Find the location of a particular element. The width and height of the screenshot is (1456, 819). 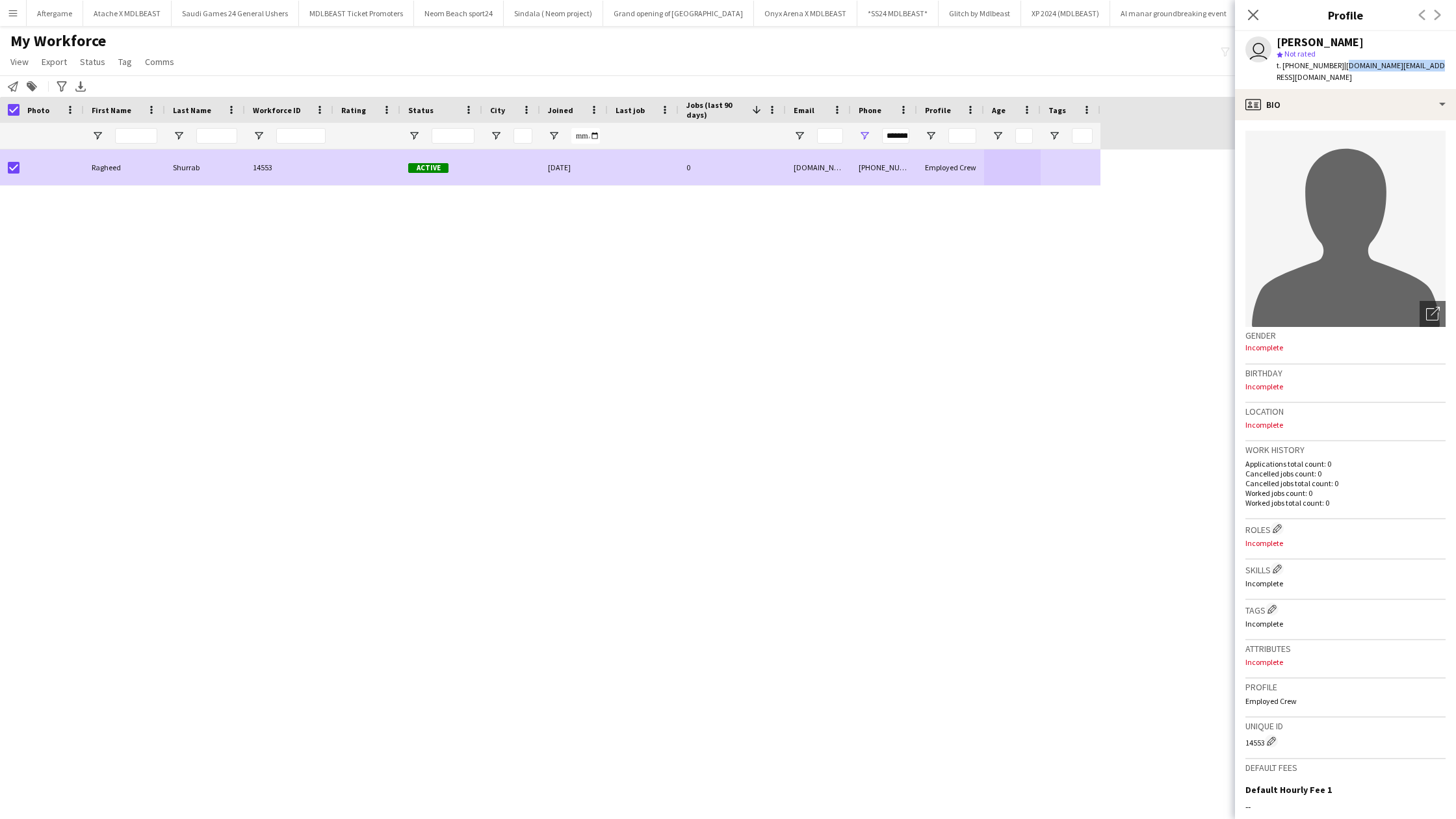

app-action-btn: Advanced filters is located at coordinates (62, 87).